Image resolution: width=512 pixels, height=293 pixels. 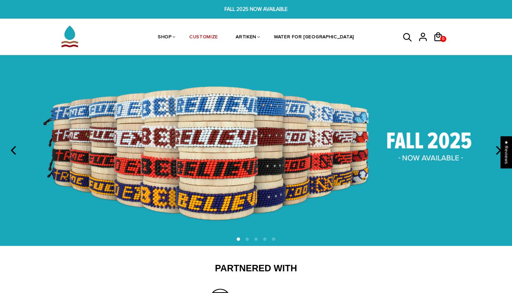 I want to click on a: 0, so click(x=441, y=44).